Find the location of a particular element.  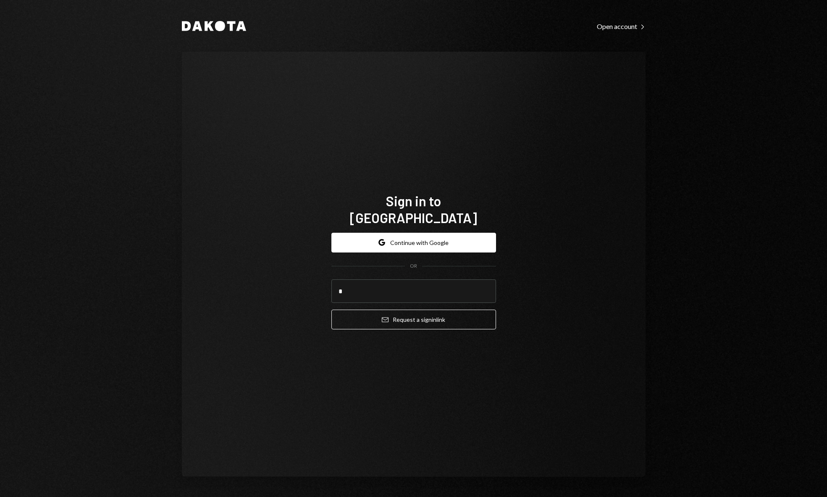

div: Open account is located at coordinates (621, 26).